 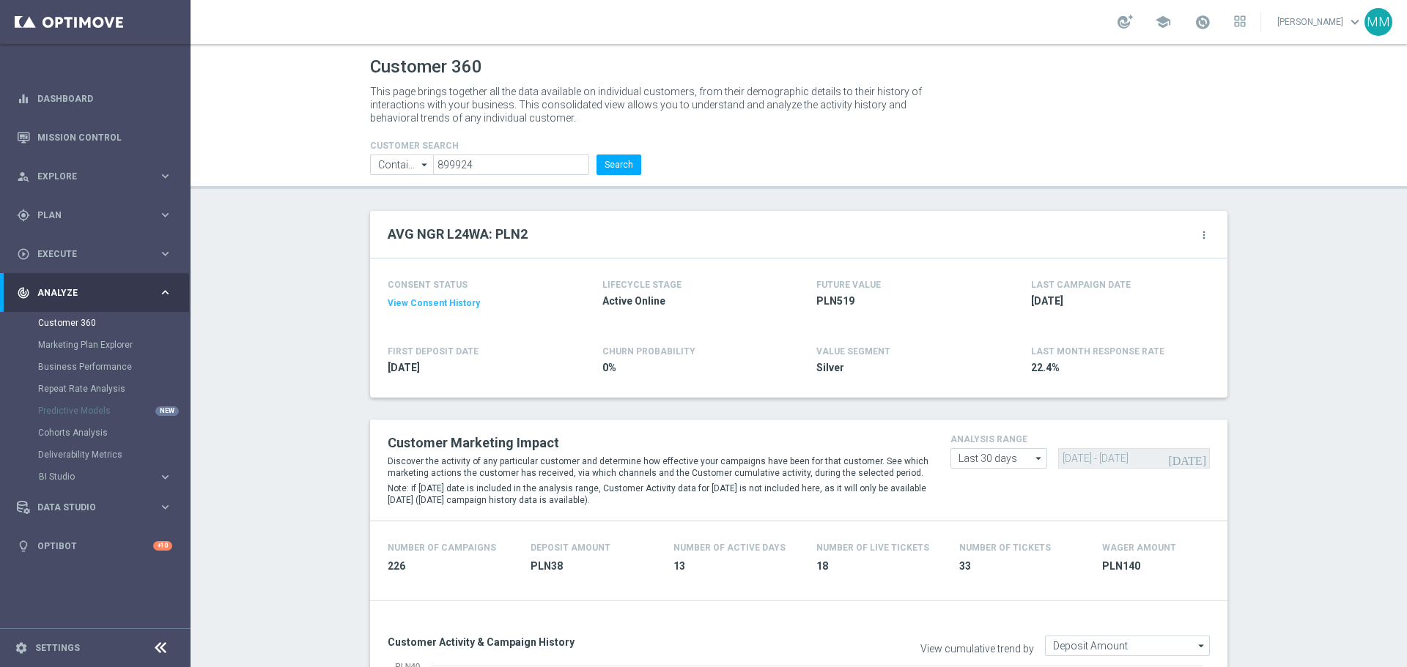 I want to click on span: PLN140, so click(x=1164, y=566).